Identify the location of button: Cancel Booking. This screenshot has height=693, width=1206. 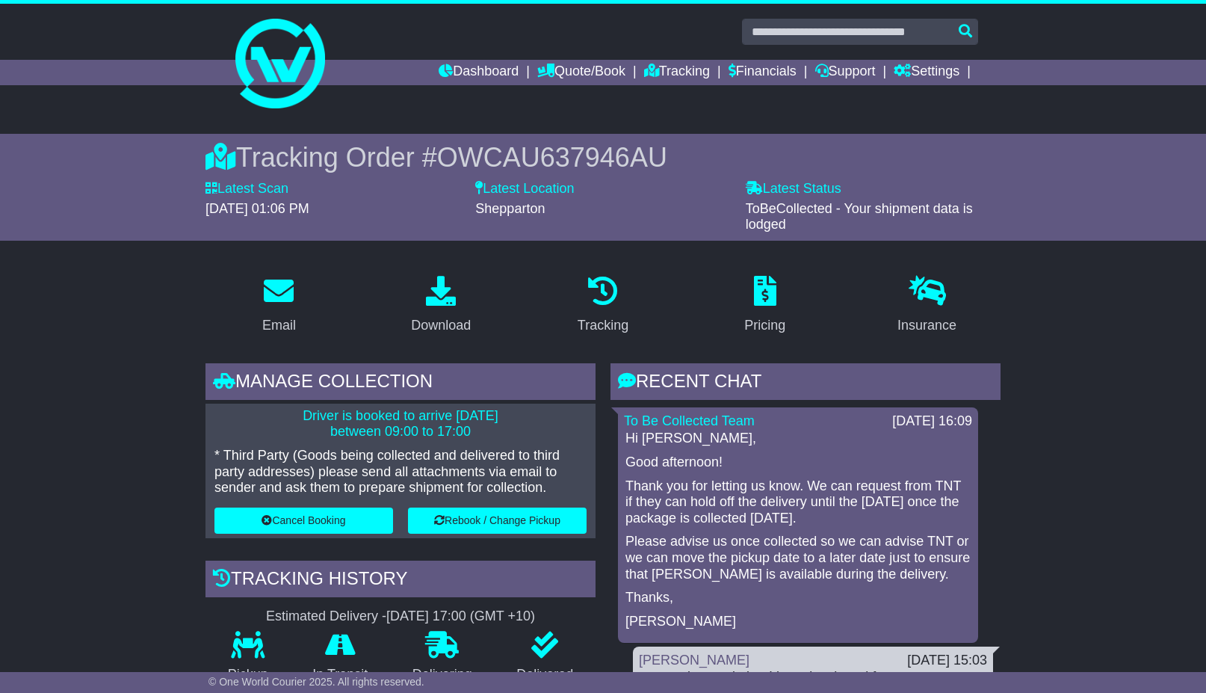
(303, 520).